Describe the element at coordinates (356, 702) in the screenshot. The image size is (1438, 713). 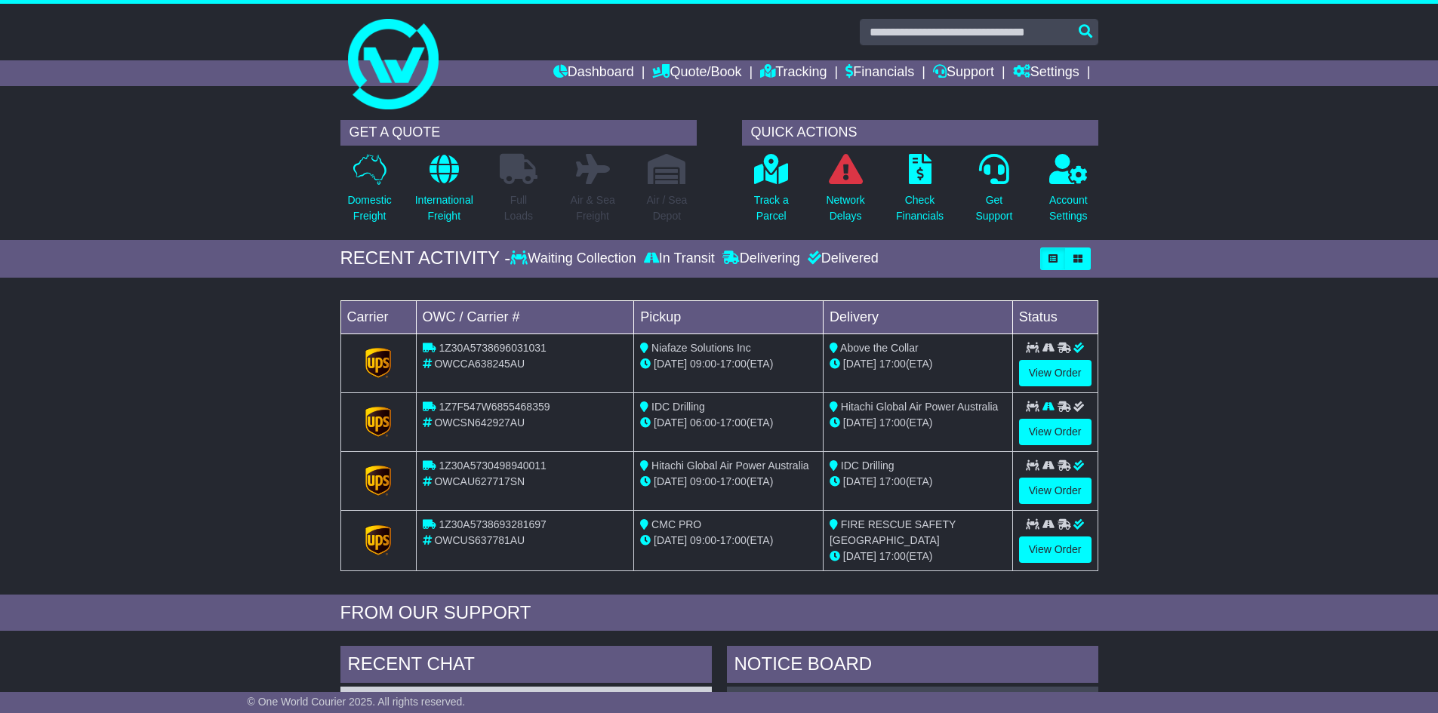
I see `span: © One World Courier 2025. All rights reserved.` at that location.